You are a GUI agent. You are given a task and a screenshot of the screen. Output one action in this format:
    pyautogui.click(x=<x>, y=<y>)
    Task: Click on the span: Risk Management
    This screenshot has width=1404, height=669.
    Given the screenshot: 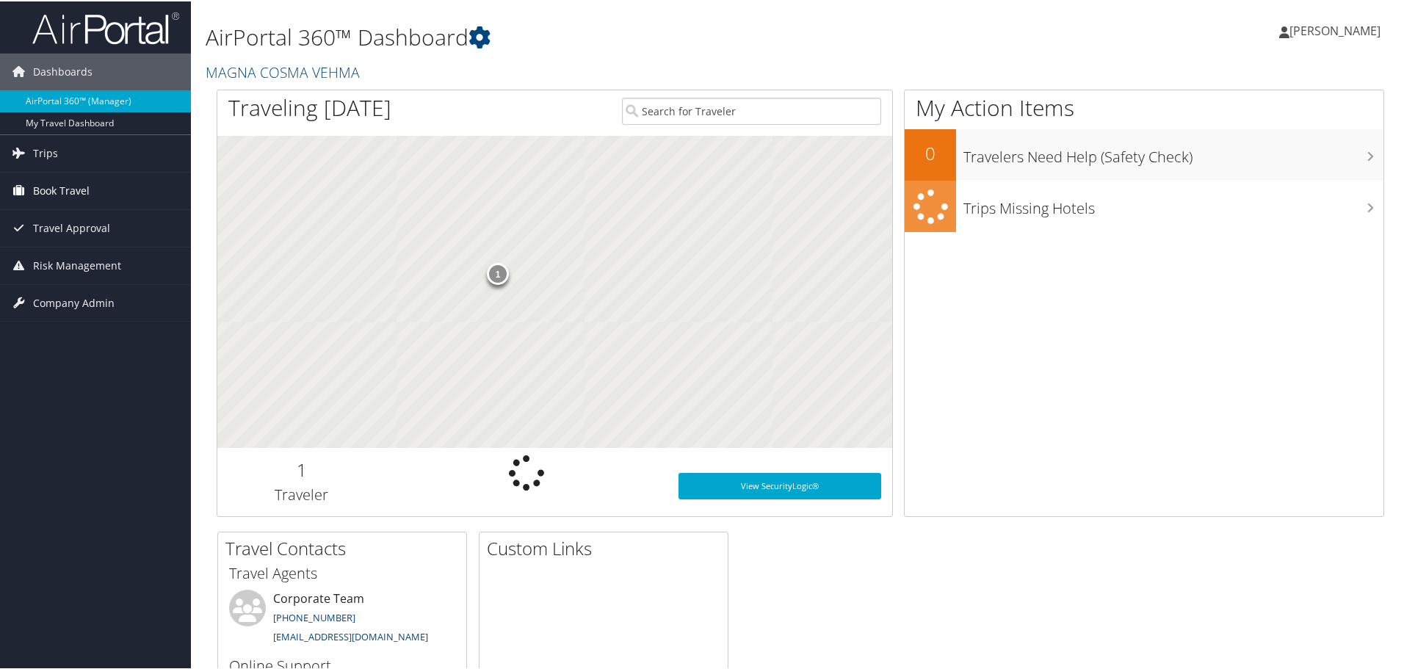 What is the action you would take?
    pyautogui.click(x=77, y=264)
    